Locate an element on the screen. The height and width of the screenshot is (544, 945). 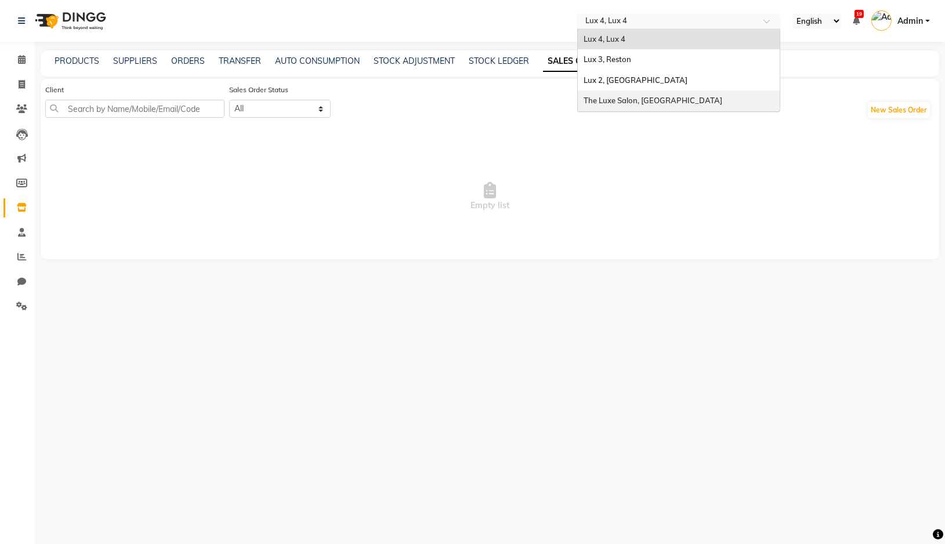
a: TRANSFER is located at coordinates (240, 61).